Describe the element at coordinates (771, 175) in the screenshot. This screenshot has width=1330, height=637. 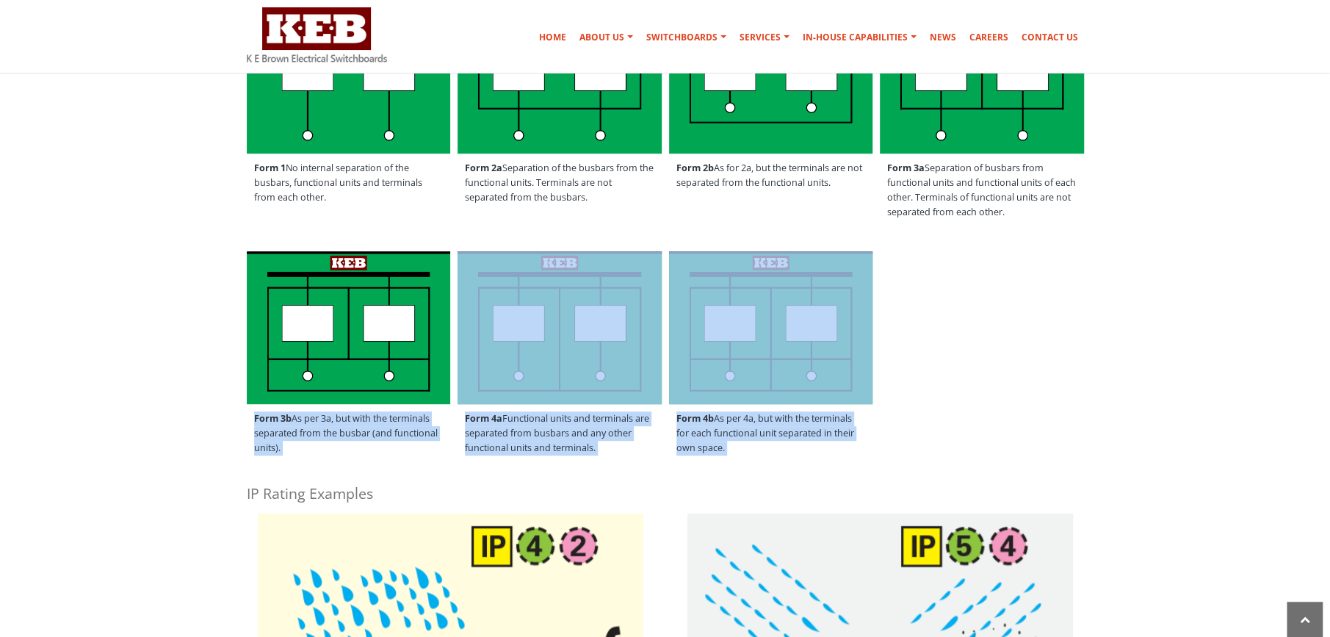
I see `span: As for 2a, but the terminals are not separated from the functional units.` at that location.